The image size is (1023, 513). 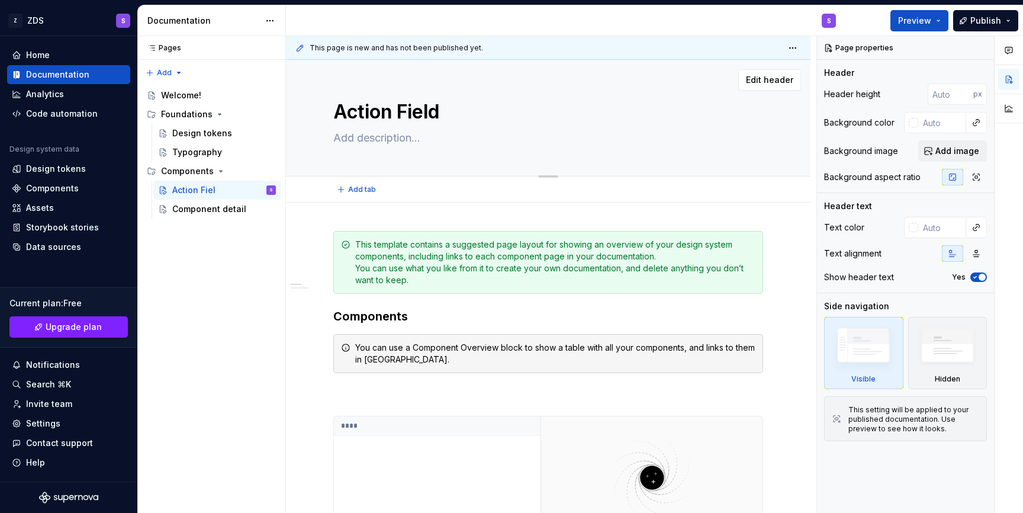 What do you see at coordinates (211, 95) in the screenshot?
I see `a: Welcome!` at bounding box center [211, 95].